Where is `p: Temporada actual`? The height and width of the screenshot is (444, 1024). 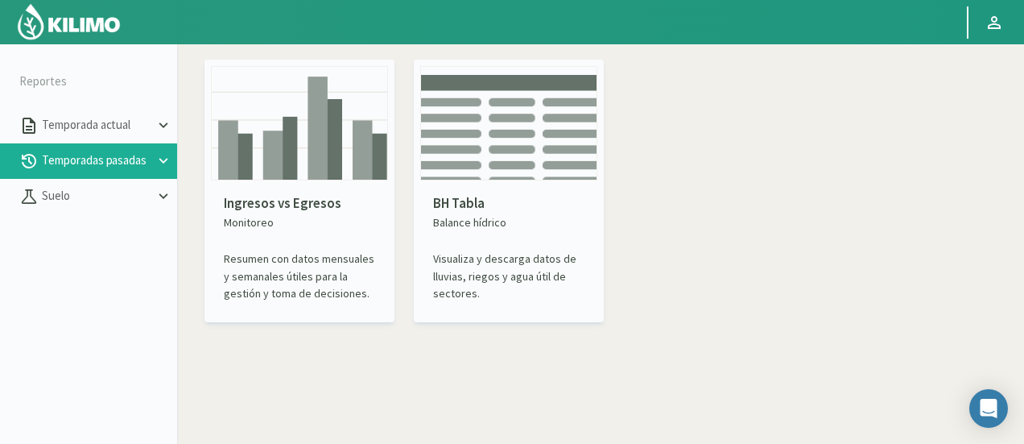
p: Temporada actual is located at coordinates (97, 125).